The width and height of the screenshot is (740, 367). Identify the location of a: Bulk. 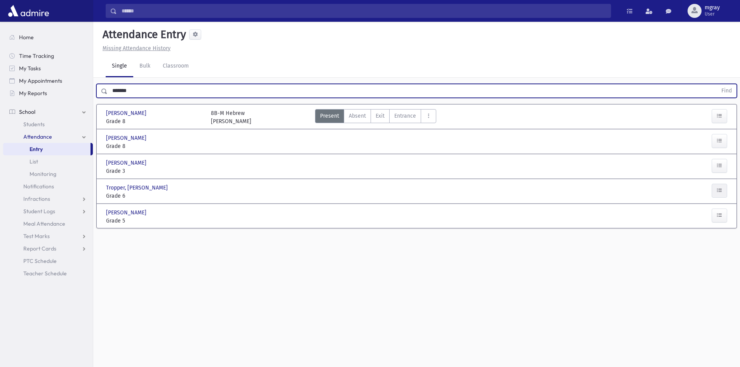
(145, 66).